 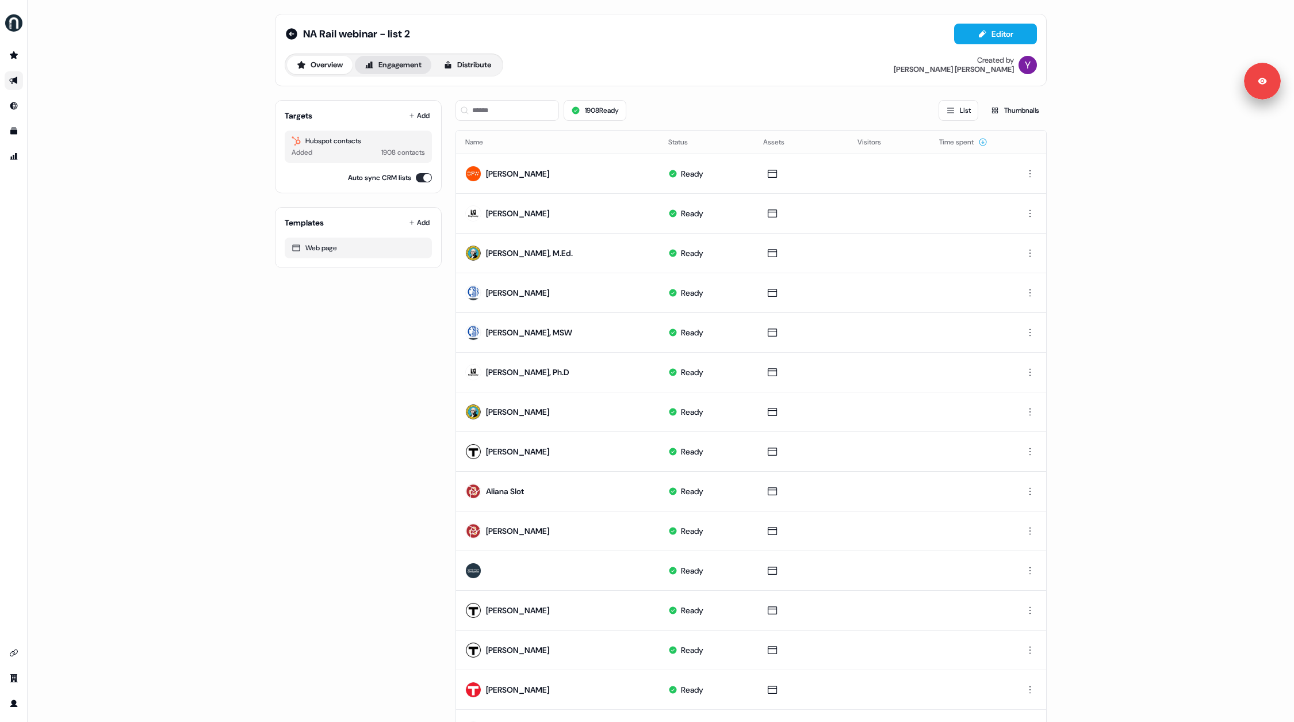 What do you see at coordinates (996, 60) in the screenshot?
I see `div: Created by` at bounding box center [996, 60].